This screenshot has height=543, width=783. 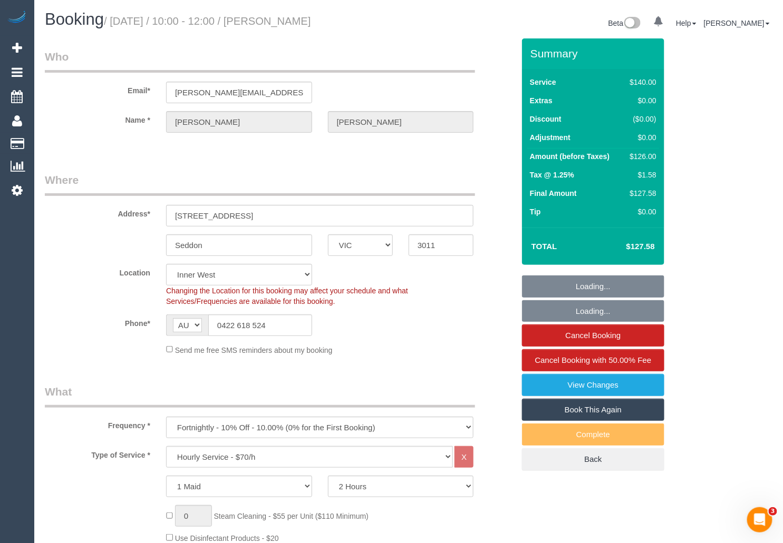 What do you see at coordinates (97, 271) in the screenshot?
I see `label: Location` at bounding box center [97, 271].